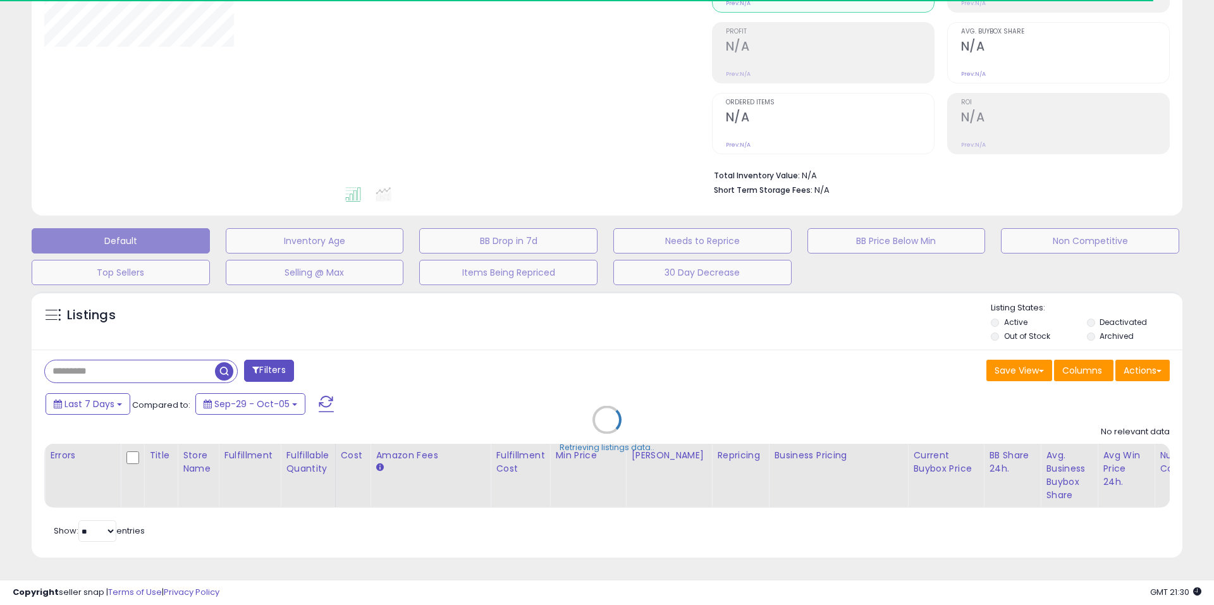 The width and height of the screenshot is (1214, 605). I want to click on a: Privacy Policy, so click(192, 592).